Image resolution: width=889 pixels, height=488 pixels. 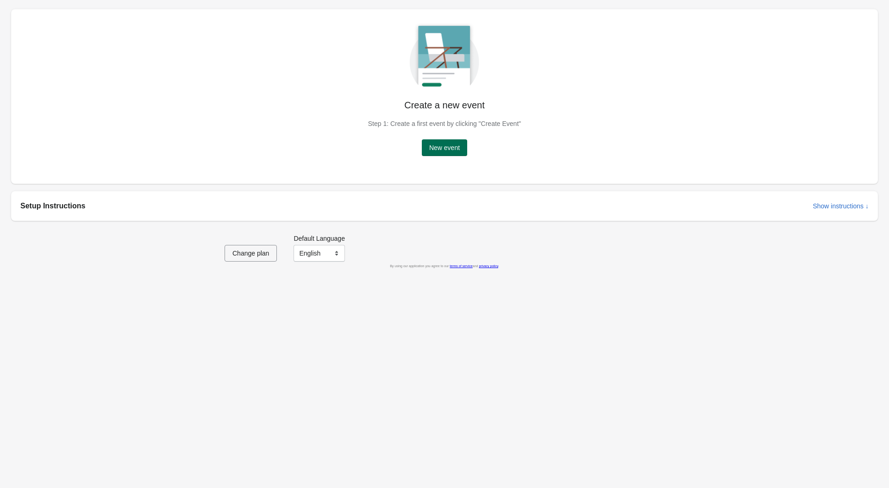 What do you see at coordinates (840, 206) in the screenshot?
I see `span: Show instructions ↓` at bounding box center [840, 206].